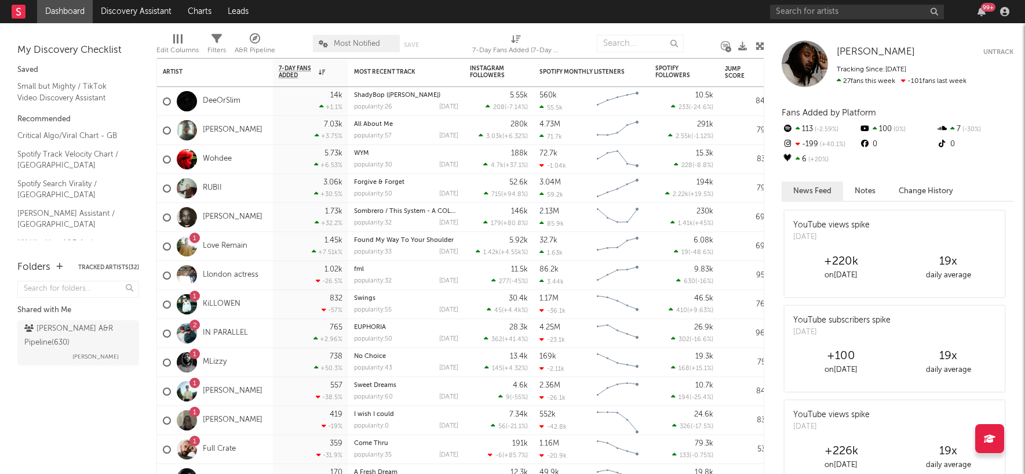 The height and width of the screenshot is (474, 1025). What do you see at coordinates (701, 339) in the screenshot?
I see `span: -16.6 %` at bounding box center [701, 339].